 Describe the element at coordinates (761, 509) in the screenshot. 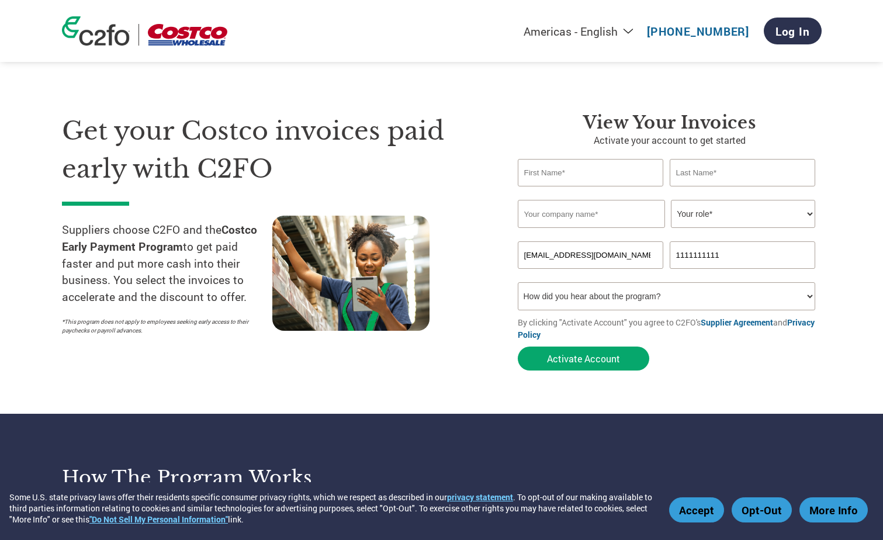

I see `button: Opt-Out` at that location.